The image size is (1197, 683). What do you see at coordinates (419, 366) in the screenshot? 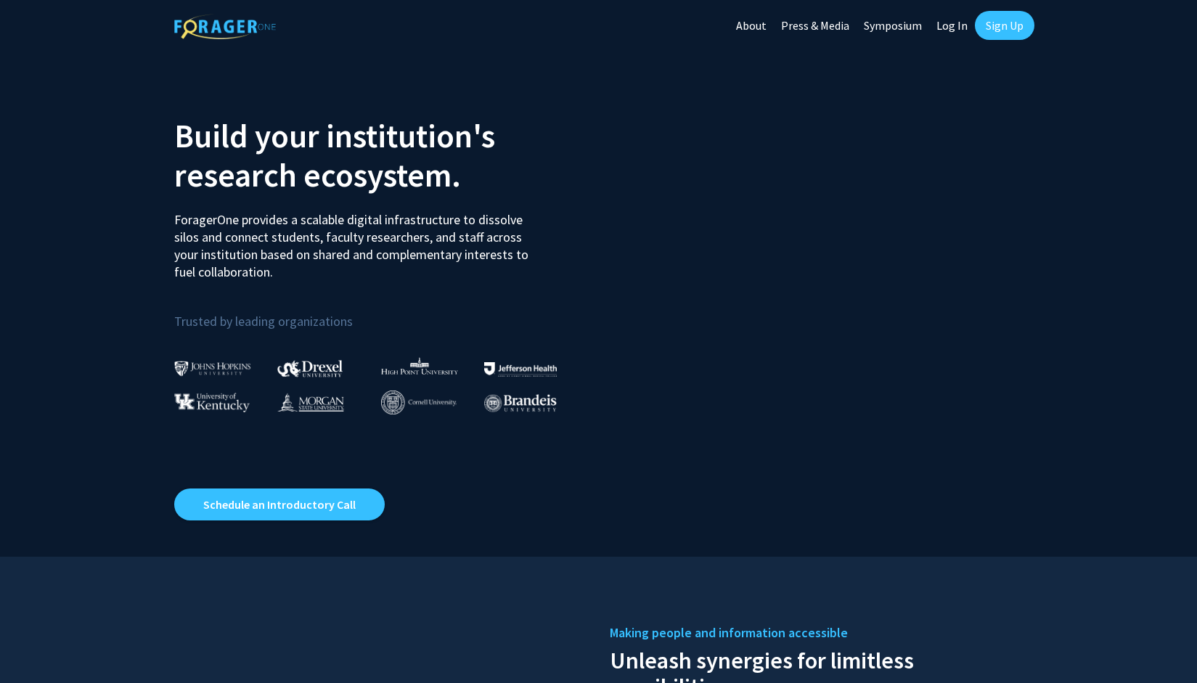
I see `img: High Point University` at bounding box center [419, 366].